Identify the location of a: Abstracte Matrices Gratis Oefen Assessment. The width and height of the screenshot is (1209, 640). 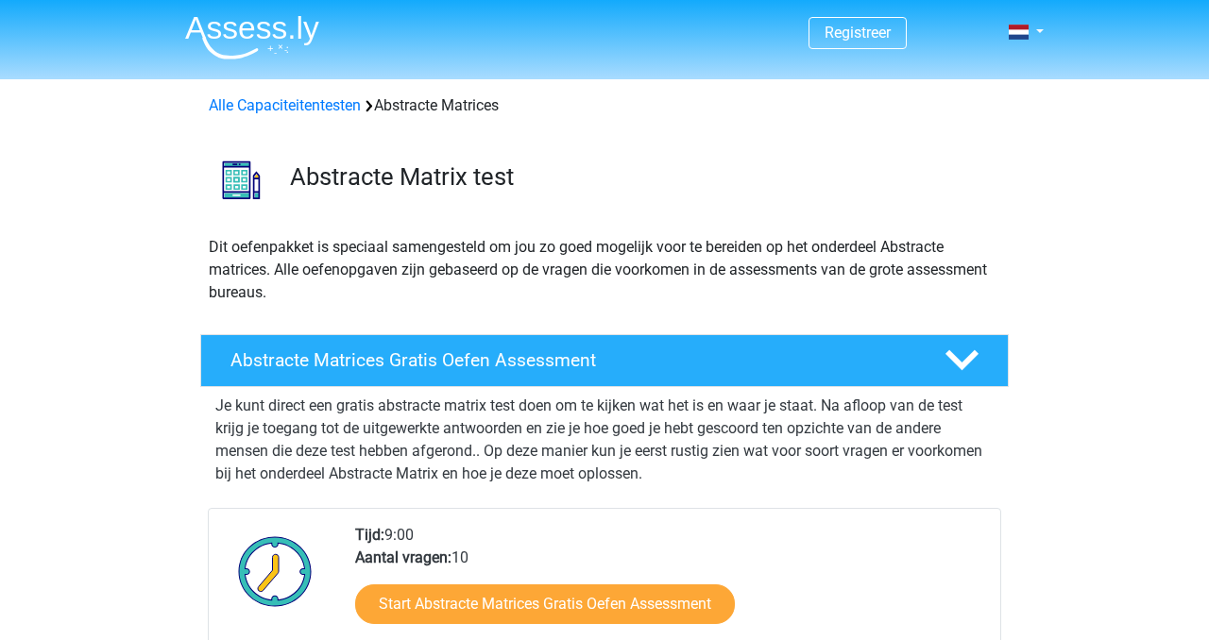
(605, 361).